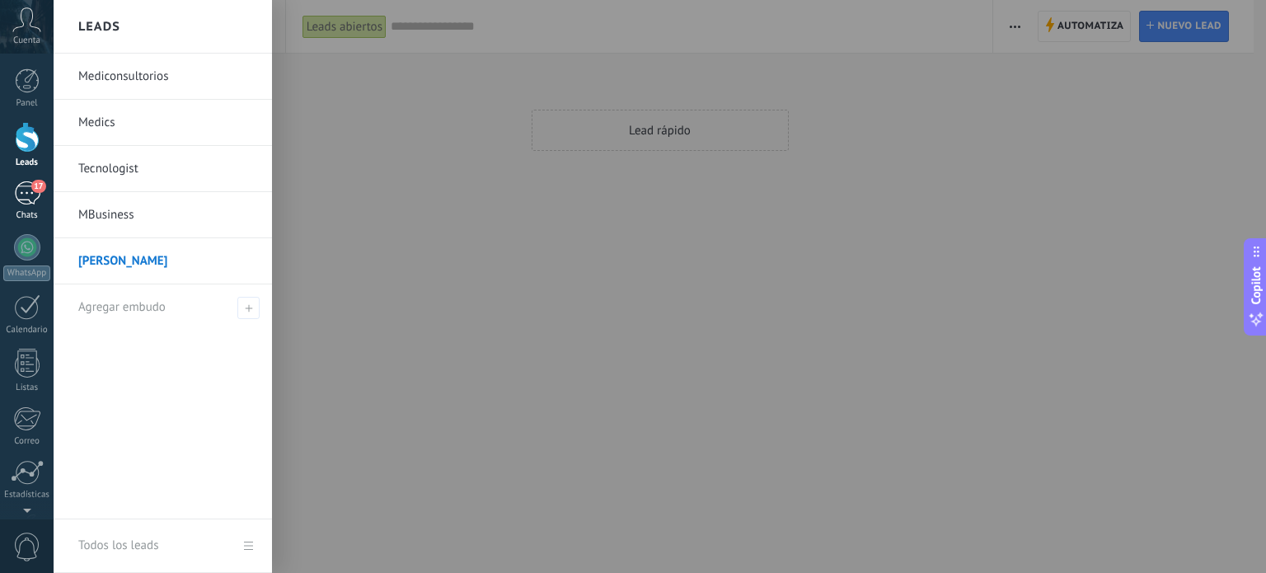 The height and width of the screenshot is (573, 1266). Describe the element at coordinates (166, 215) in the screenshot. I see `a: MBusiness` at that location.